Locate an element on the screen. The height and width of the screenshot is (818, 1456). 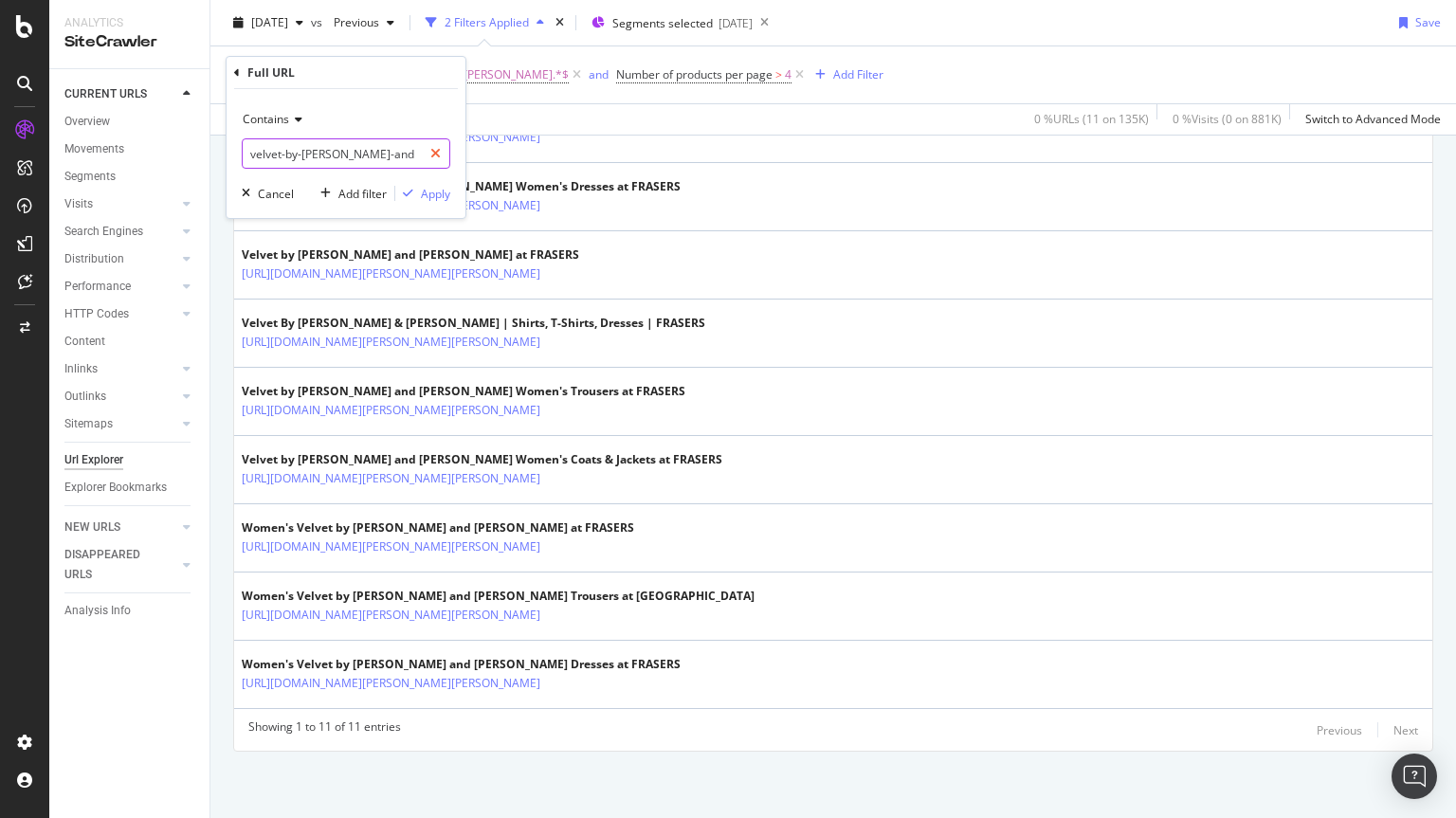
div: Previous is located at coordinates (1339, 730).